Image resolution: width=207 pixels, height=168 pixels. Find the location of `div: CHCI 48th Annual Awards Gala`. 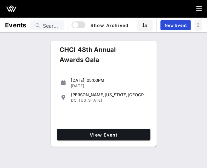

div: CHCI 48th Annual Awards Gala is located at coordinates (99, 57).